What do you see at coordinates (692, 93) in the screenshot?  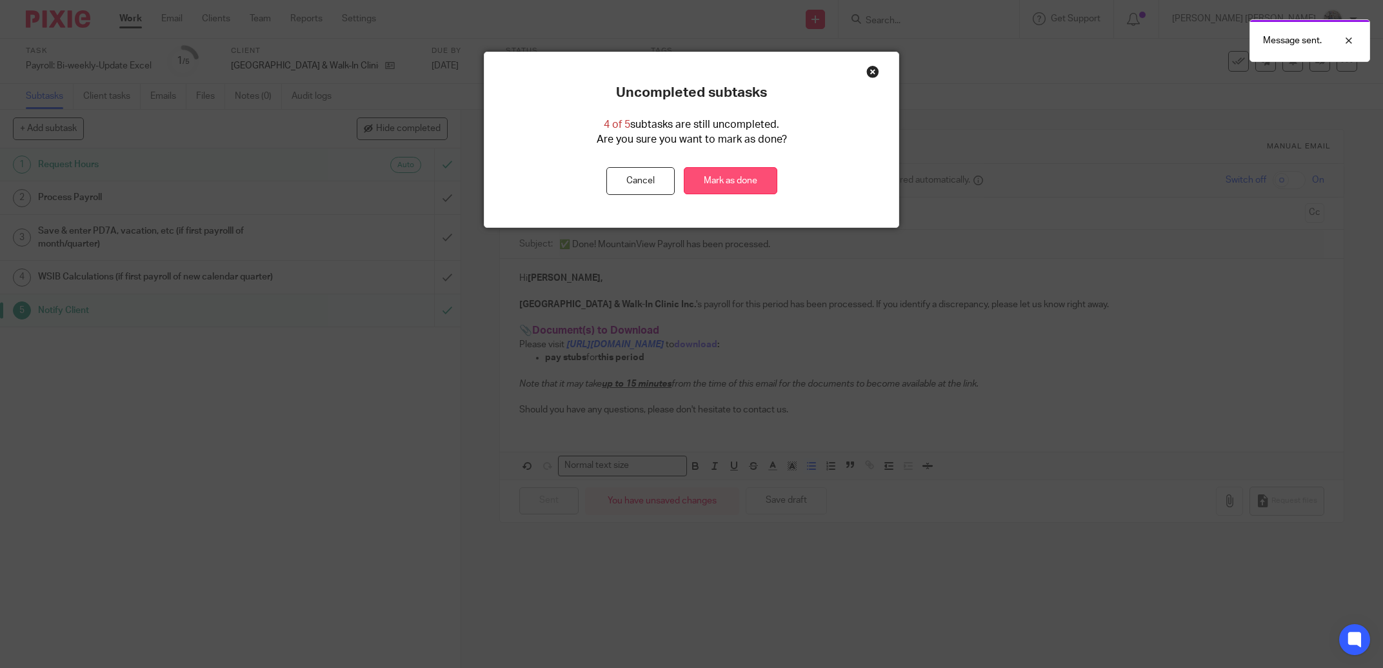 I see `p: Uncompleted subtasks` at bounding box center [692, 93].